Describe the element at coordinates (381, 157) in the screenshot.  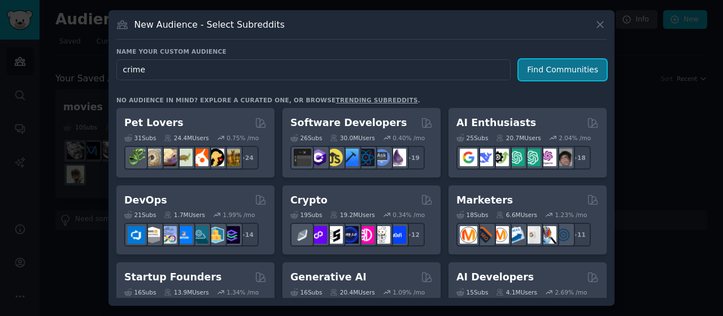
I see `img: AskComputerScience` at that location.